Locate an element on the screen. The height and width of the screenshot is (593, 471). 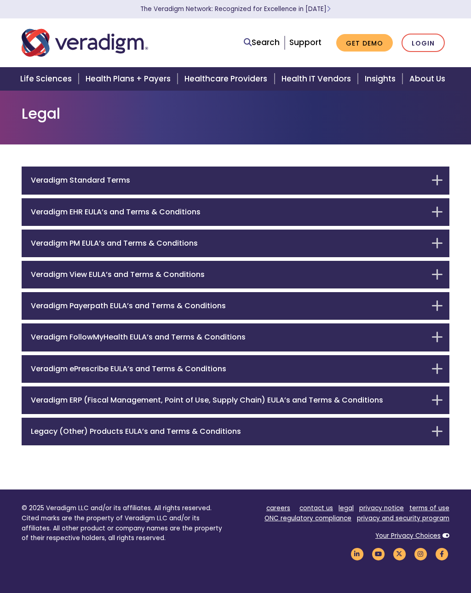
a: Support is located at coordinates (305, 42).